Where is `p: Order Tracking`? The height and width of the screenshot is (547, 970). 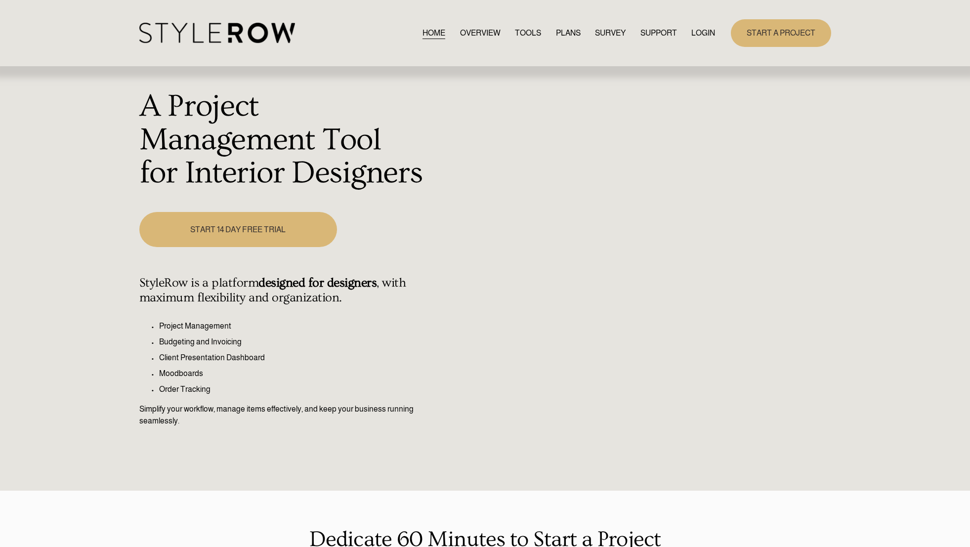
p: Order Tracking is located at coordinates (292, 389).